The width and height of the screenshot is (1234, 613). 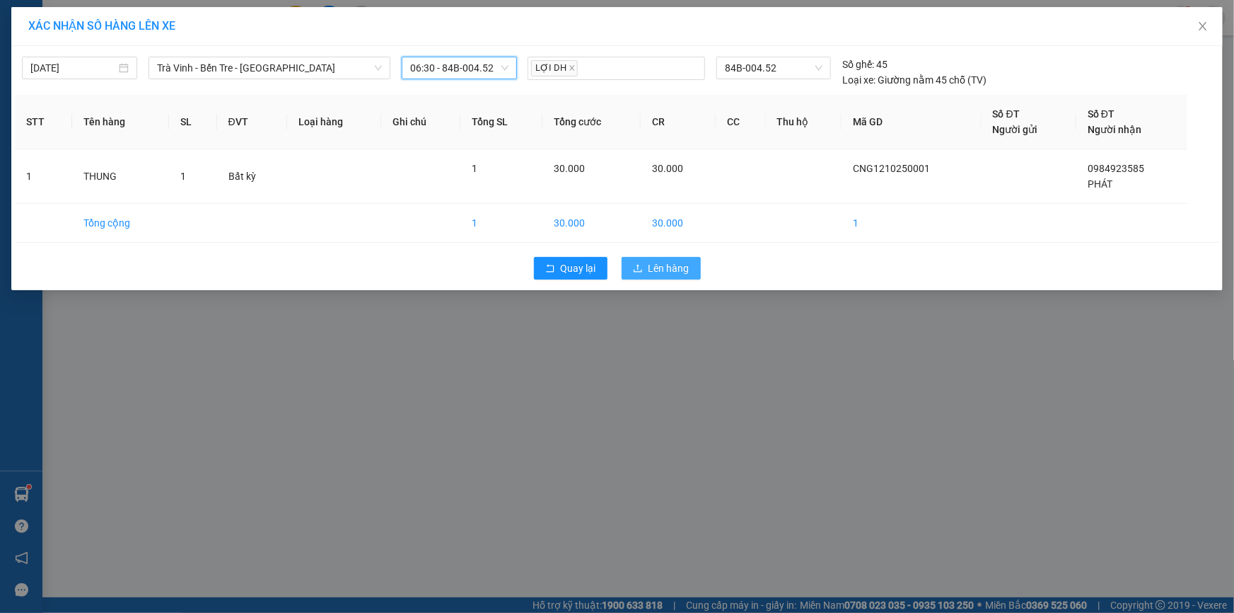 What do you see at coordinates (591, 122) in the screenshot?
I see `th: Tổng cước` at bounding box center [591, 122].